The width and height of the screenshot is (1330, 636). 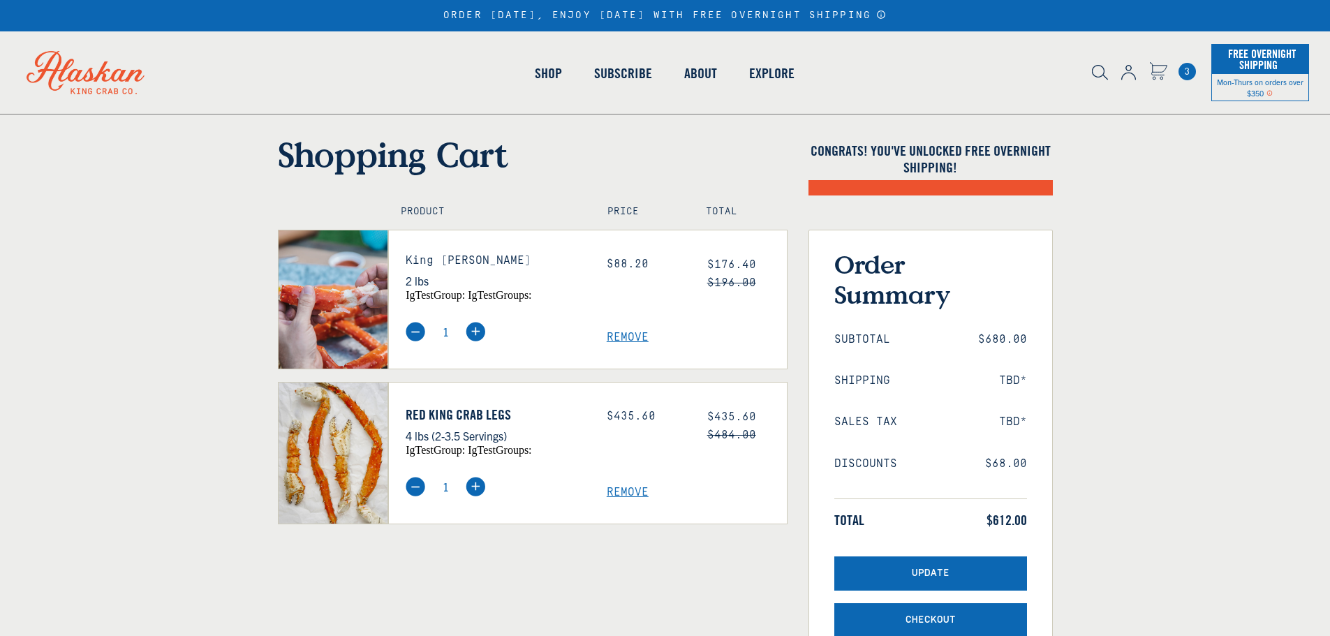 I want to click on h4: Product, so click(x=489, y=212).